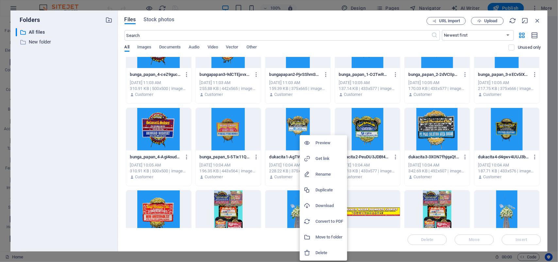 The height and width of the screenshot is (262, 558). Describe the element at coordinates (329, 190) in the screenshot. I see `h6: Duplicate` at that location.